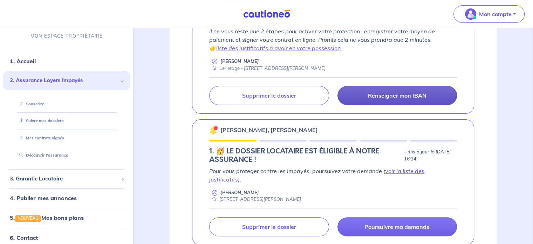  Describe the element at coordinates (47, 218) in the screenshot. I see `a: 5.NOUVEAUMes bons plans` at that location.